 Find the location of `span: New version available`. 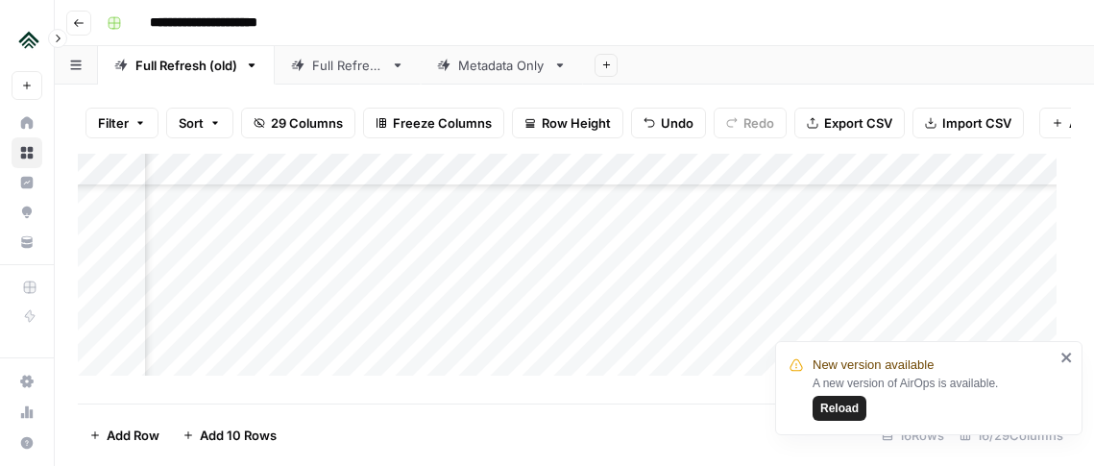

span: New version available is located at coordinates (873, 365).